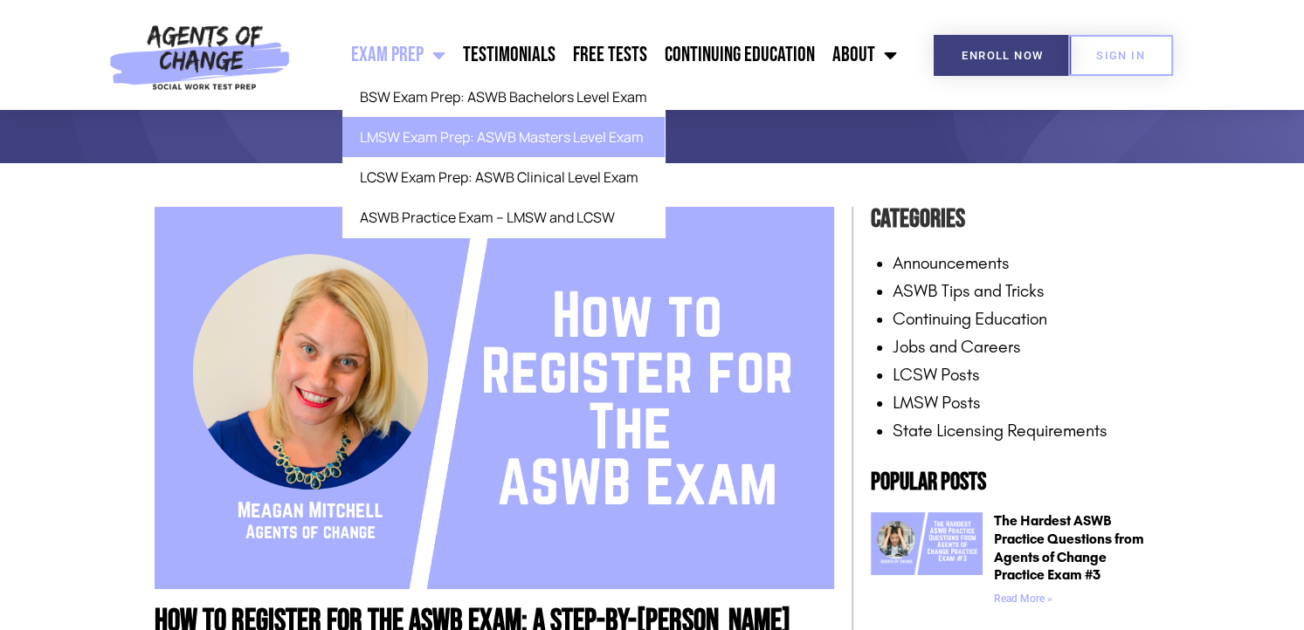 This screenshot has width=1304, height=630. What do you see at coordinates (503, 217) in the screenshot?
I see `a: ASWB Practice Exam – LMSW and LCSW` at bounding box center [503, 217].